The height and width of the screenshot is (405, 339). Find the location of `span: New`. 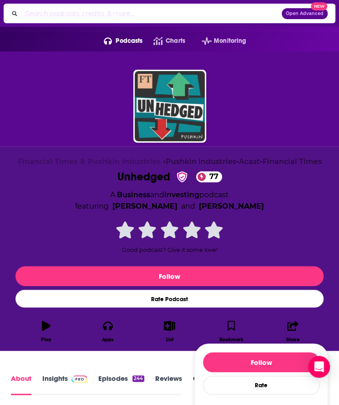

span: New is located at coordinates (319, 6).